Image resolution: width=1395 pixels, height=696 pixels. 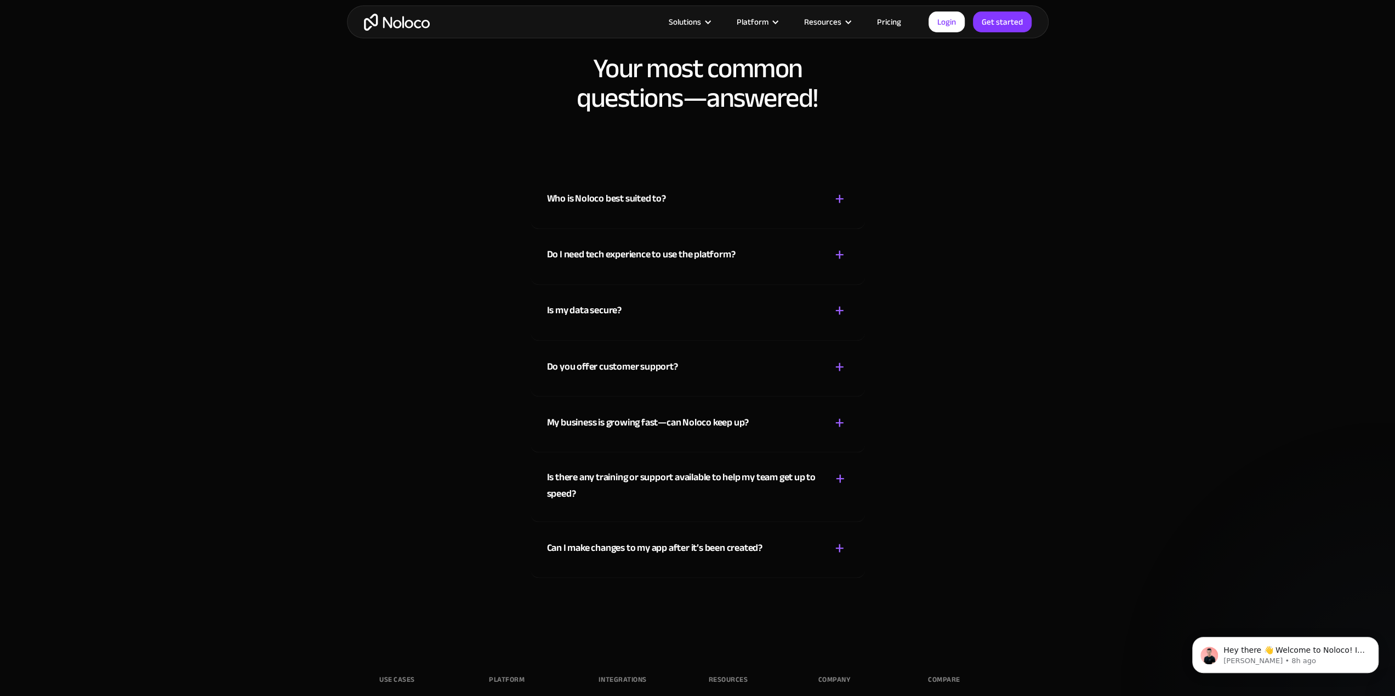 What do you see at coordinates (648, 423) in the screenshot?
I see `div: My business is growing fast—can Noloco keep up?` at bounding box center [648, 423].